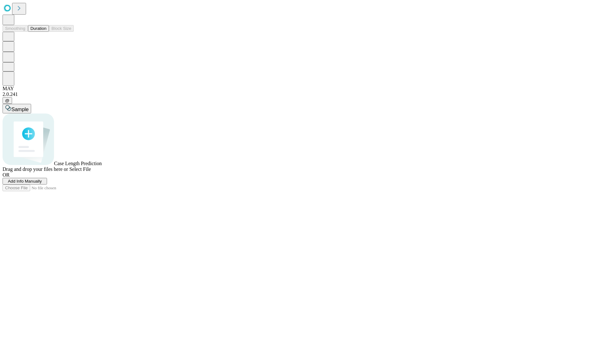 This screenshot has height=343, width=610. I want to click on span: OR, so click(6, 175).